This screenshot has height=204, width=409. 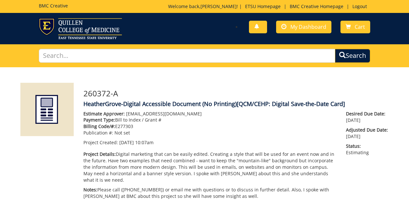 What do you see at coordinates (100, 154) in the screenshot?
I see `span: Project Details:` at bounding box center [100, 154].